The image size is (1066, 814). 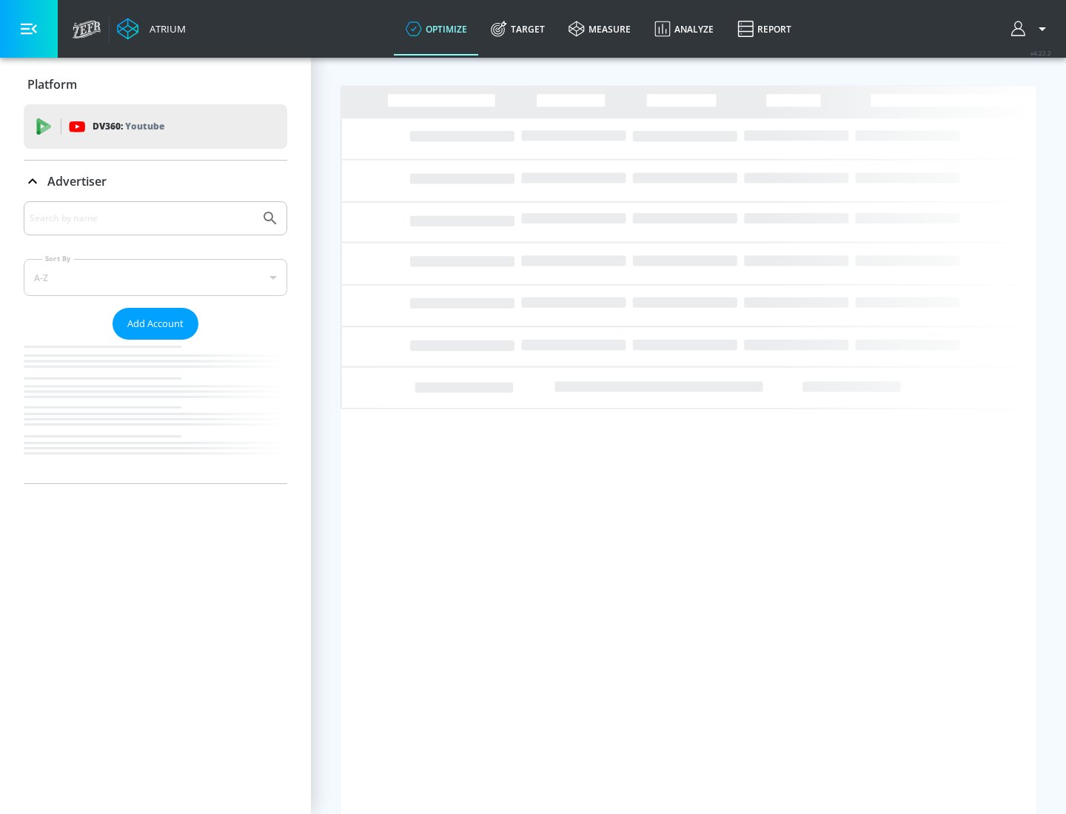 What do you see at coordinates (52, 84) in the screenshot?
I see `p: Platform` at bounding box center [52, 84].